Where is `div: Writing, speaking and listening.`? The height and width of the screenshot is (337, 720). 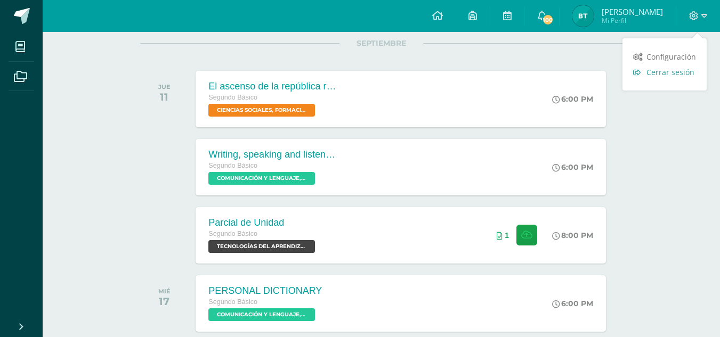
div: Writing, speaking and listening. is located at coordinates (272, 155).